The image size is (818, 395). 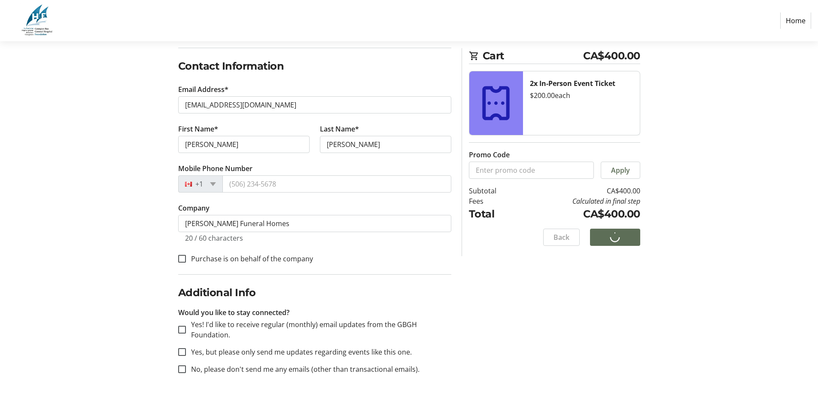 What do you see at coordinates (203, 89) in the screenshot?
I see `label: Email Address*` at bounding box center [203, 89].